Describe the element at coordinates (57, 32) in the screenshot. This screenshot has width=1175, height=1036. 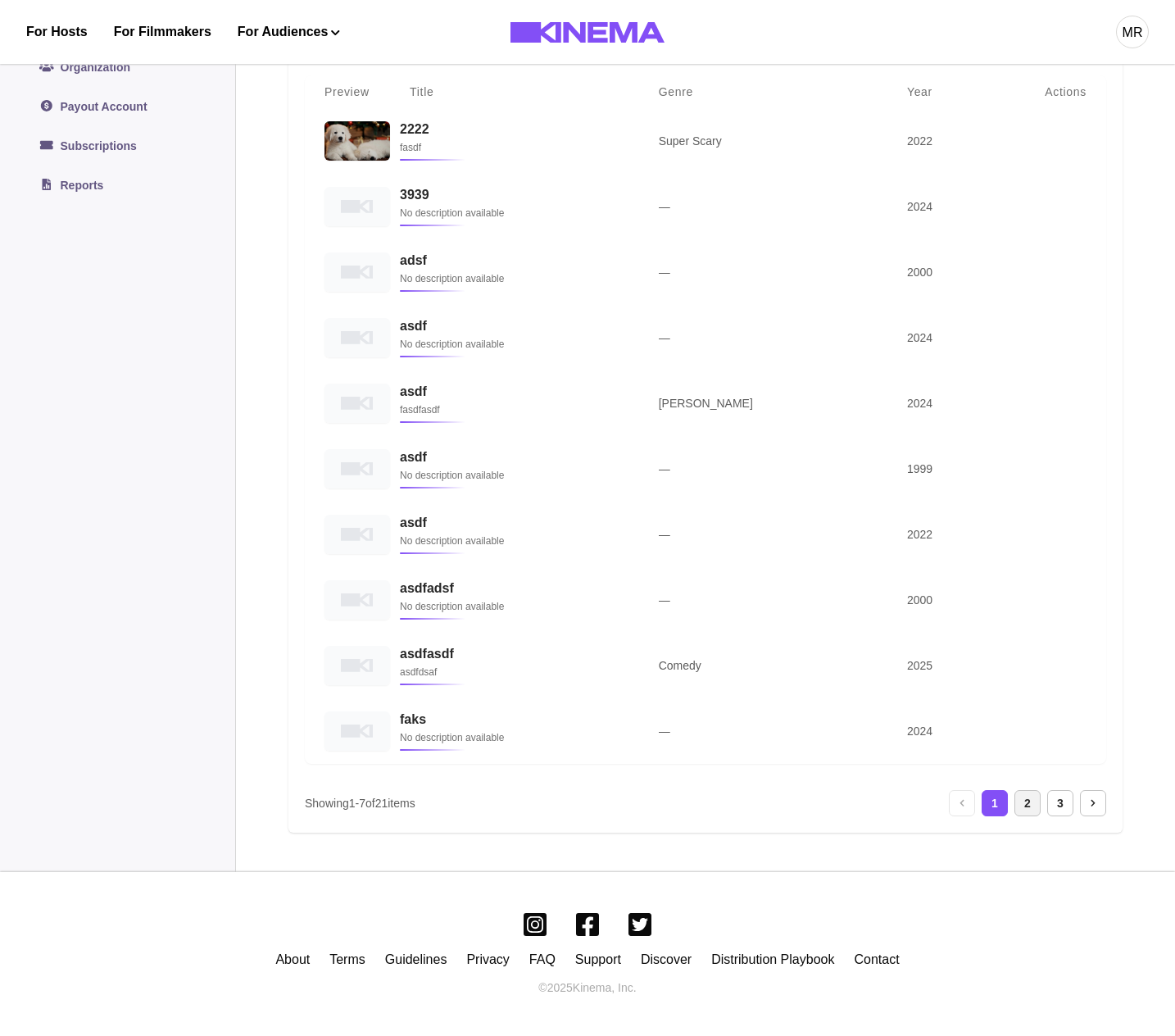
I see `a: For Hosts` at that location.